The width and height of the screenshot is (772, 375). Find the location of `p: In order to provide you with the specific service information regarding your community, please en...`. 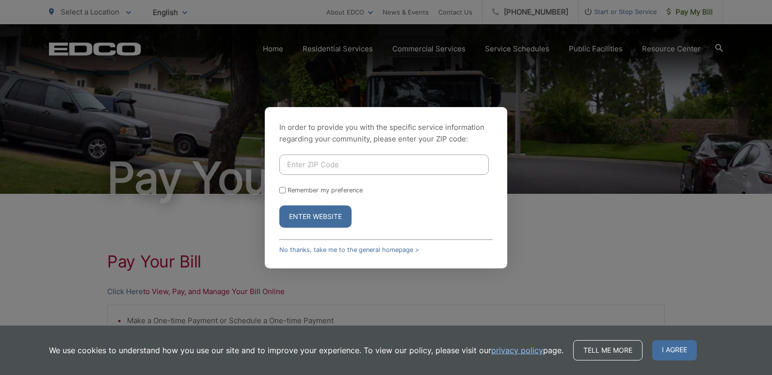

p: In order to provide you with the specific service information regarding your community, please en... is located at coordinates (386, 133).